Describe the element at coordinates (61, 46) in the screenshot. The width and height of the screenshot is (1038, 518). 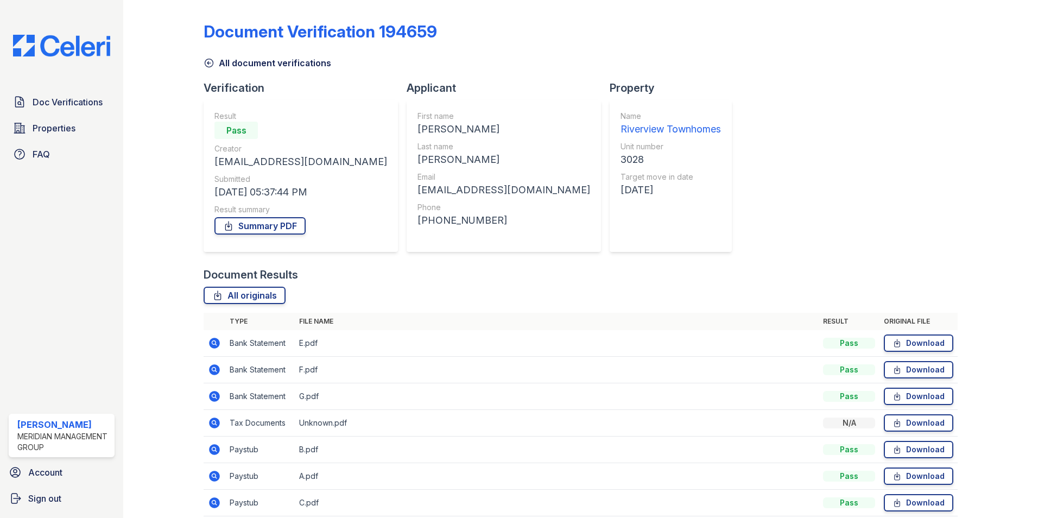
I see `img: CE_Logo_Blue-a8612792a0a2168367f1c8372b55b34899dd931a85d93a1a3d3e32e68fde9ad4.png` at that location.